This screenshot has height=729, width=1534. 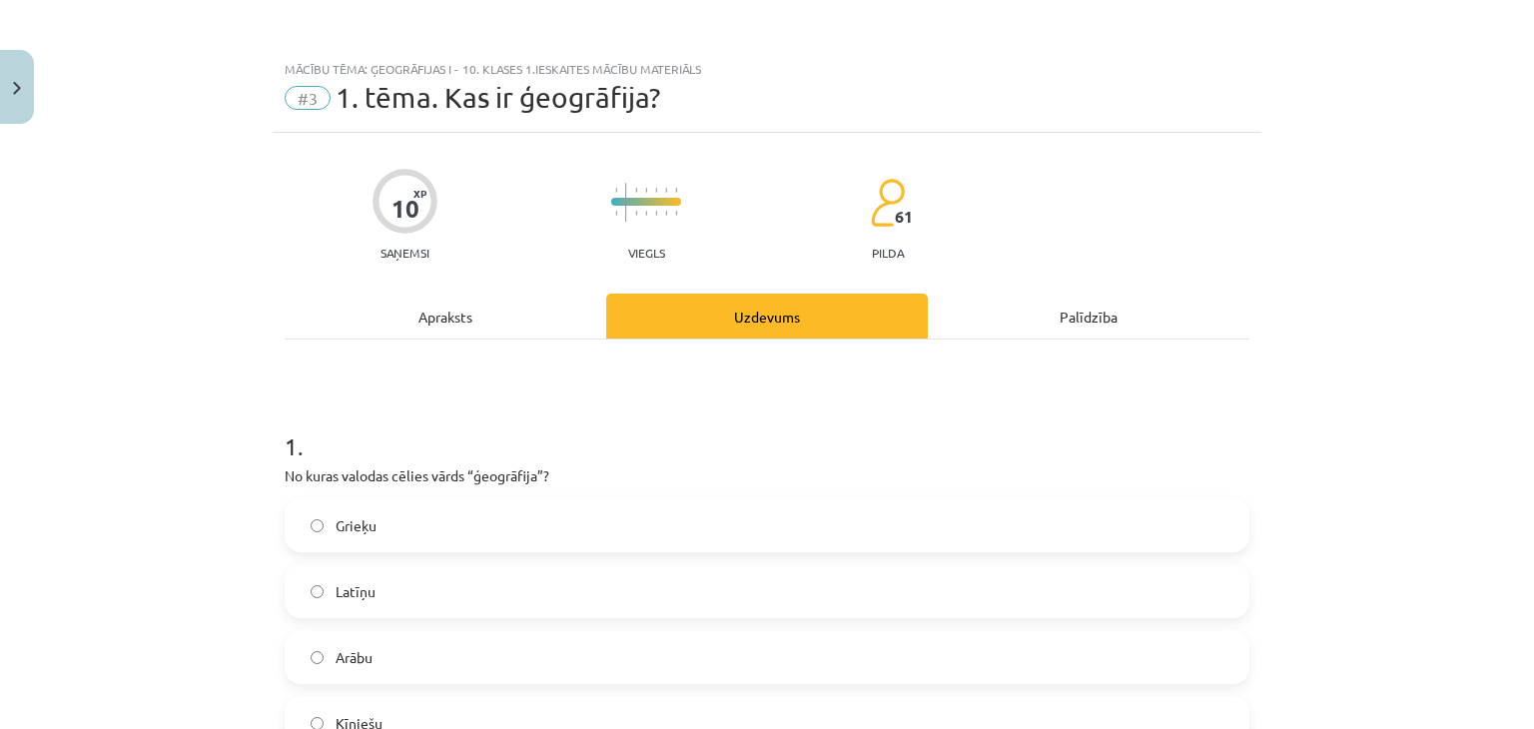 What do you see at coordinates (767, 316) in the screenshot?
I see `div: Uzdevums` at bounding box center [767, 316].